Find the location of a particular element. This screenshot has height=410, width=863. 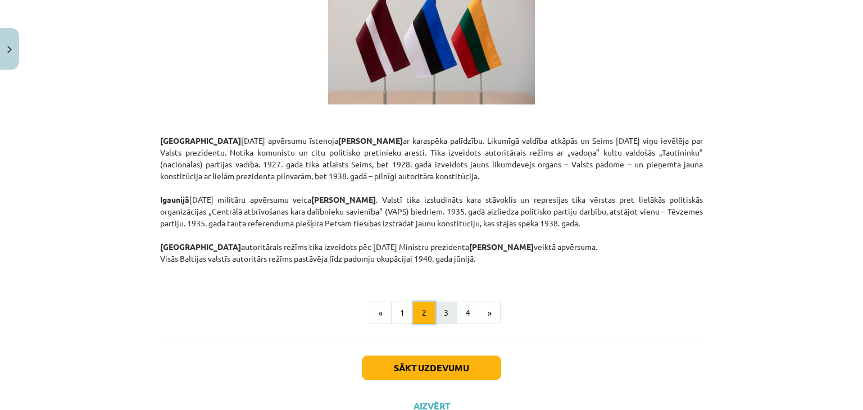

button: 1 is located at coordinates (402, 313).